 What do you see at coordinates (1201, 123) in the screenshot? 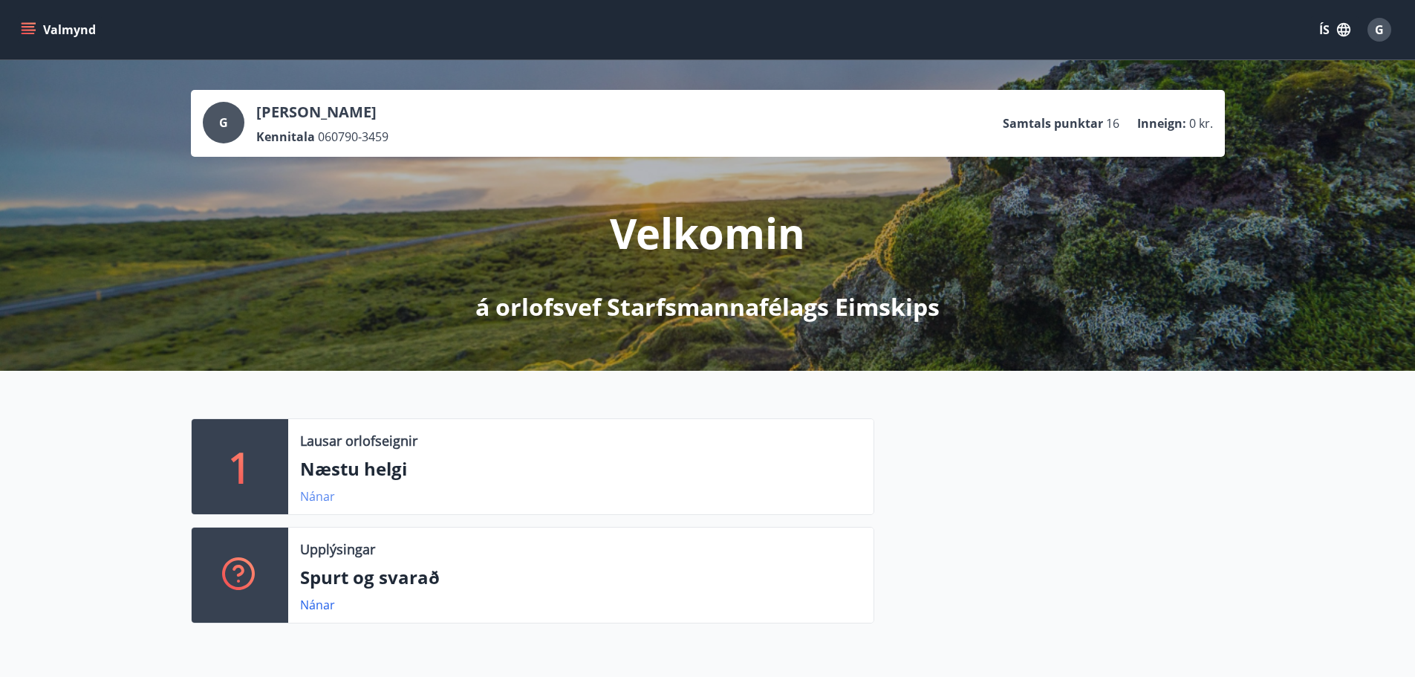
I see `span: 0 kr.` at bounding box center [1201, 123].